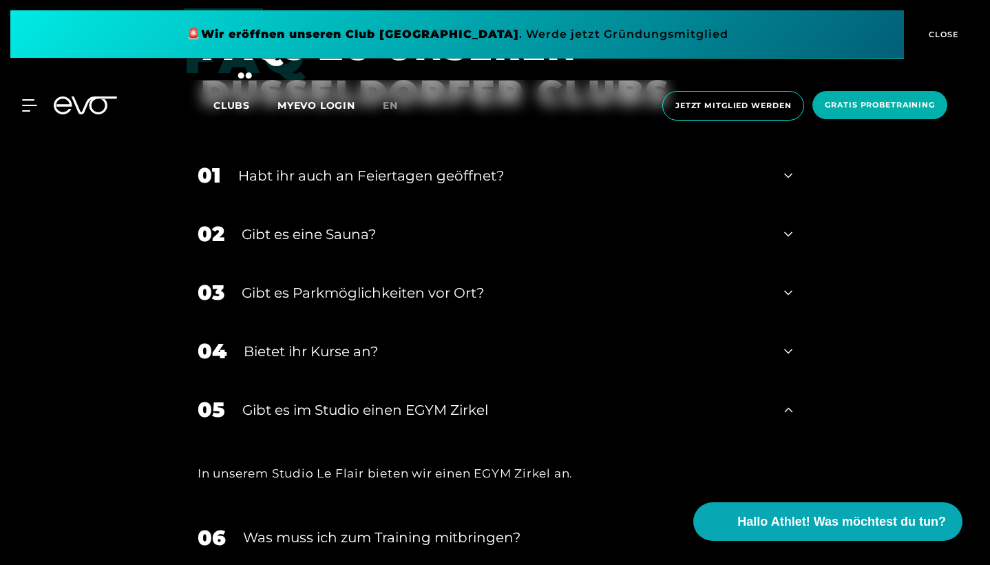  I want to click on a: MYEVO LOGIN, so click(316, 105).